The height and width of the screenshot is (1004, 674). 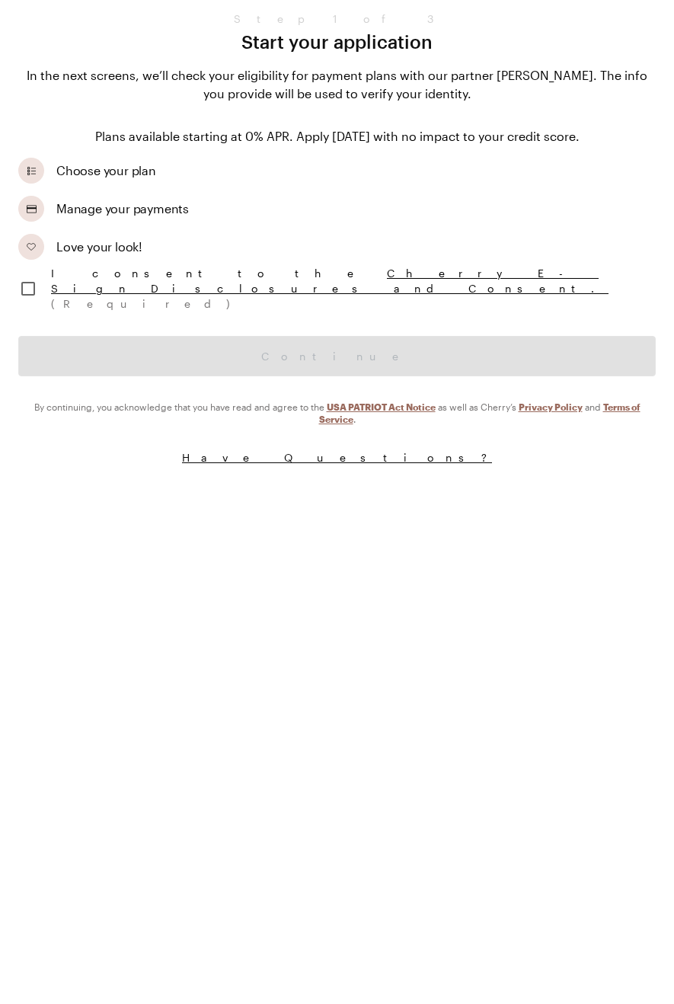 I want to click on span: I consent to the, so click(x=353, y=289).